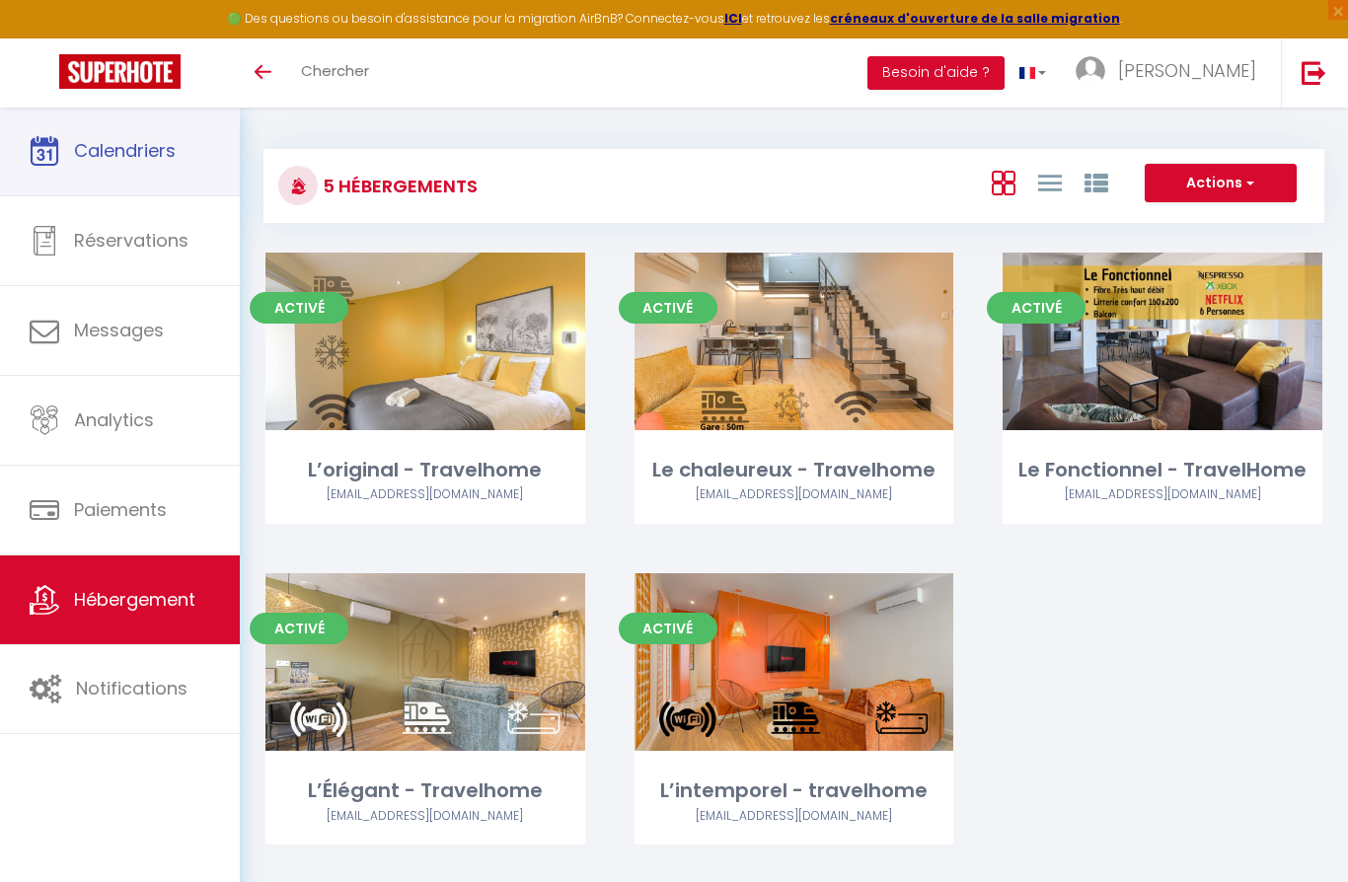  Describe the element at coordinates (1004, 182) in the screenshot. I see `a: Vue en Box` at that location.